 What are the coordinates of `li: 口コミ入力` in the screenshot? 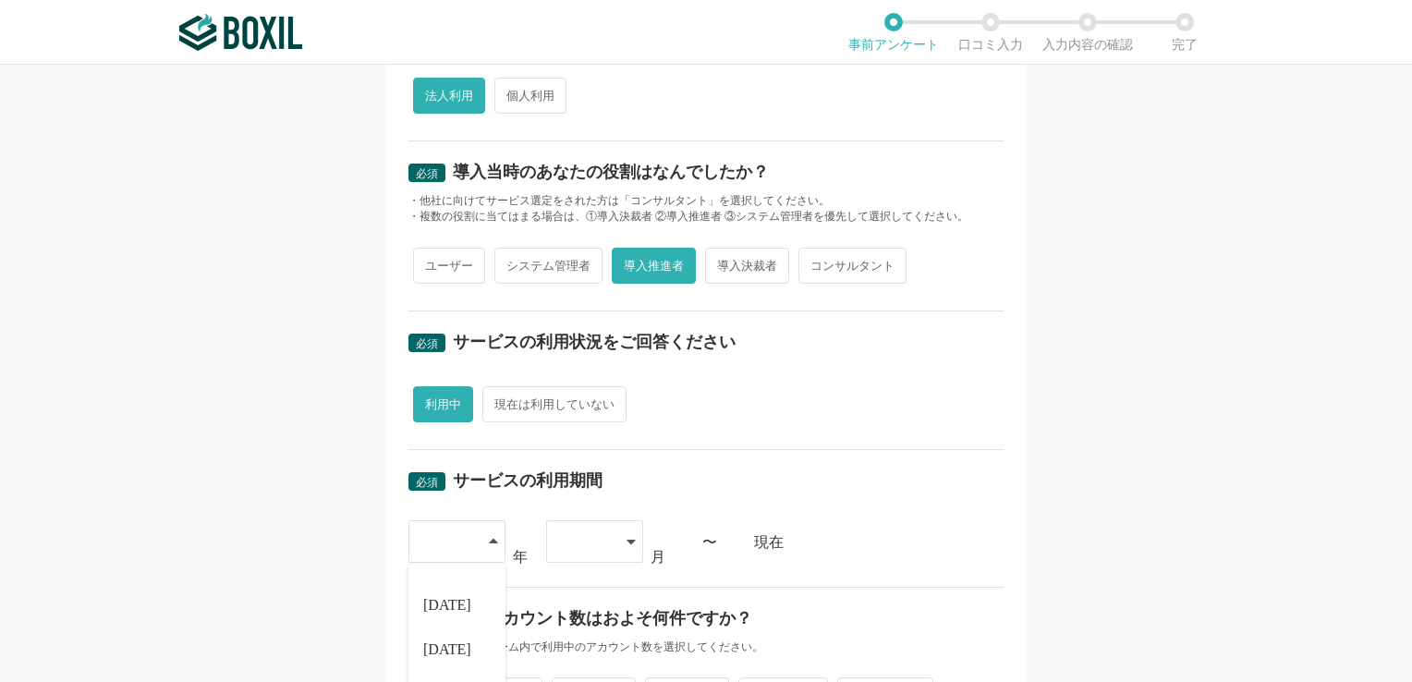 It's located at (990, 32).